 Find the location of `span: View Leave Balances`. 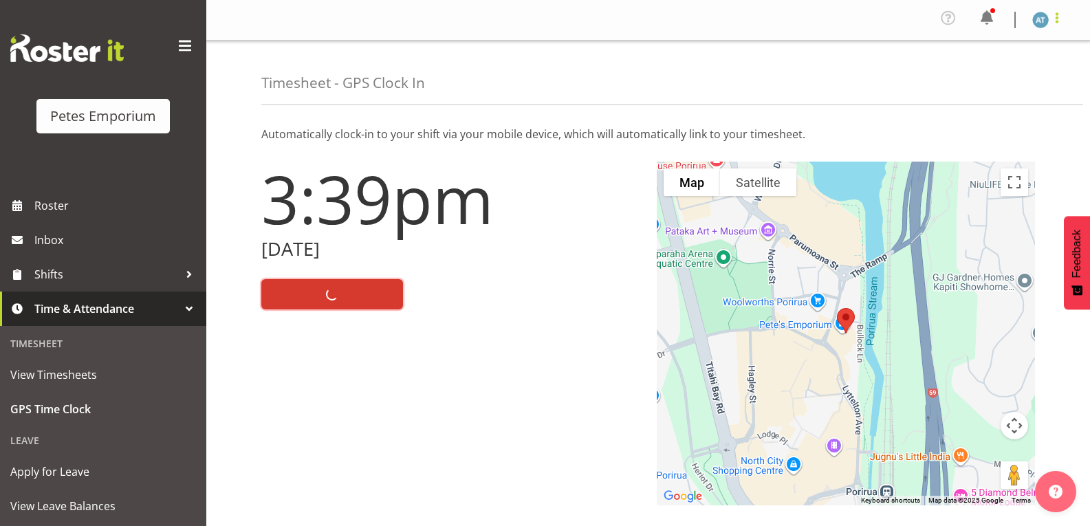

span: View Leave Balances is located at coordinates (103, 506).